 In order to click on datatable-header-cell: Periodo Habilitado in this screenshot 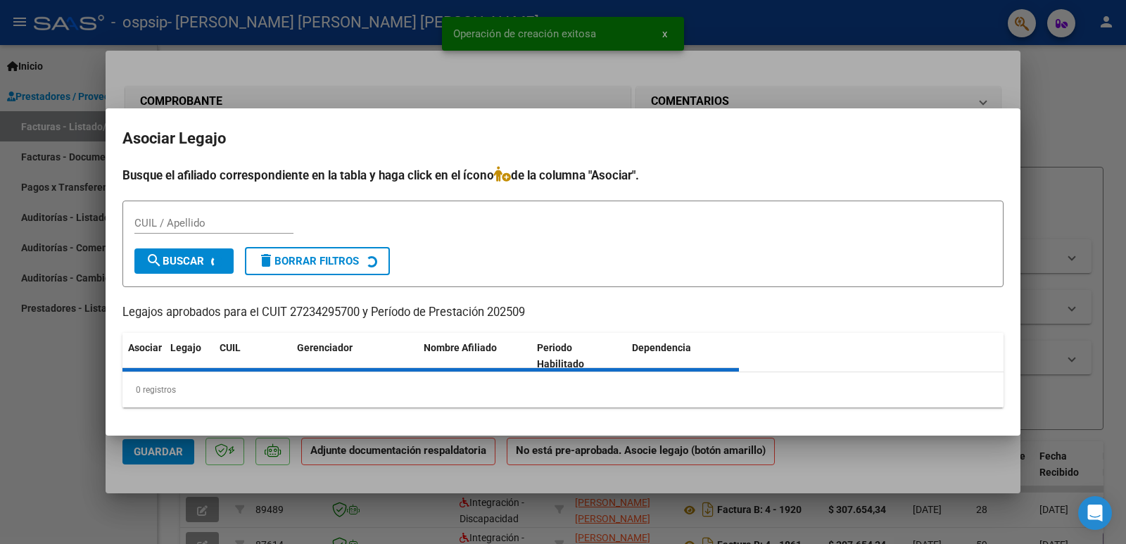, I will do `click(578, 356)`.